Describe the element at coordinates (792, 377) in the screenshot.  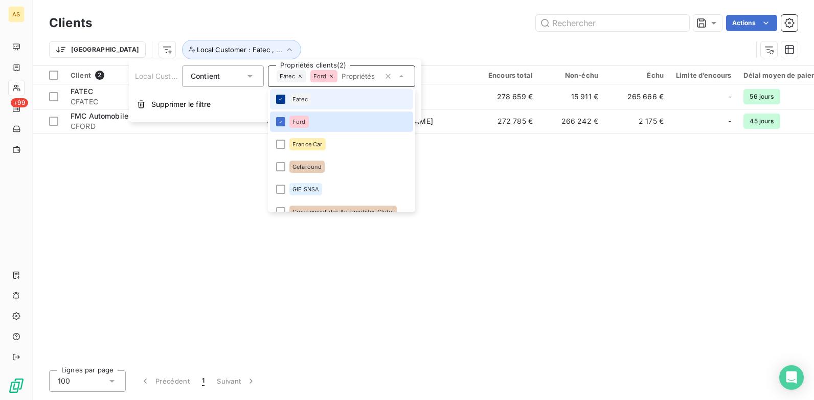
I see `div: Open Intercom Messenger` at that location.